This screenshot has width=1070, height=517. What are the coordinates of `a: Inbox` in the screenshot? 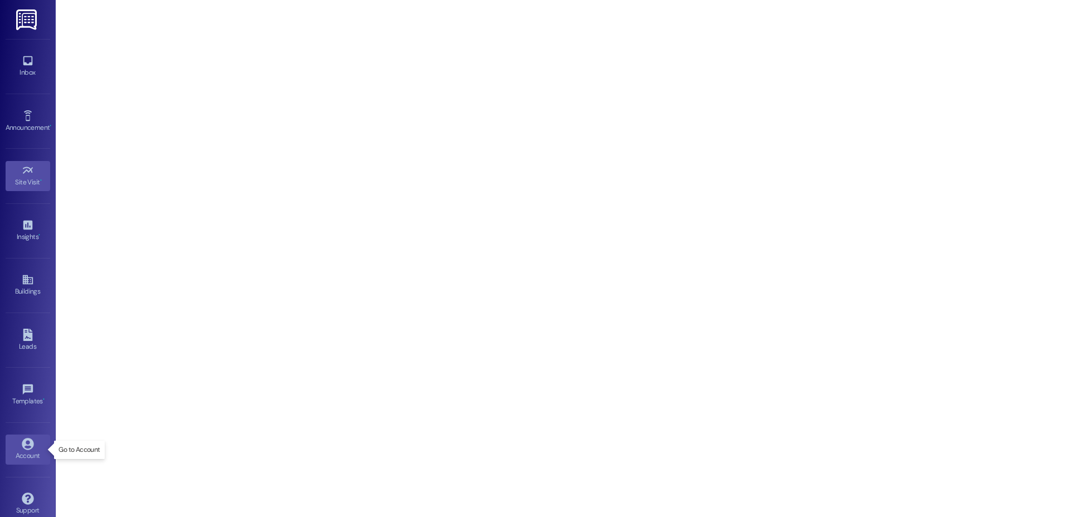 It's located at (28, 66).